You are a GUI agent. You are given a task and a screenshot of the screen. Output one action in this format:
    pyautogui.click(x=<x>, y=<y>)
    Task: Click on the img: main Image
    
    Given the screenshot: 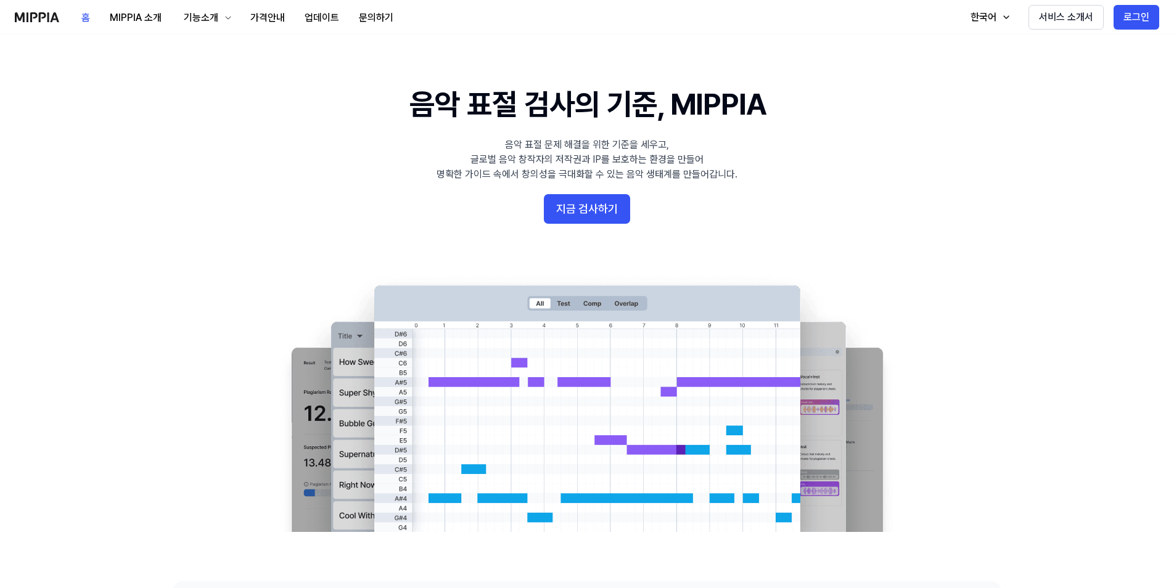 What is the action you would take?
    pyautogui.click(x=587, y=403)
    